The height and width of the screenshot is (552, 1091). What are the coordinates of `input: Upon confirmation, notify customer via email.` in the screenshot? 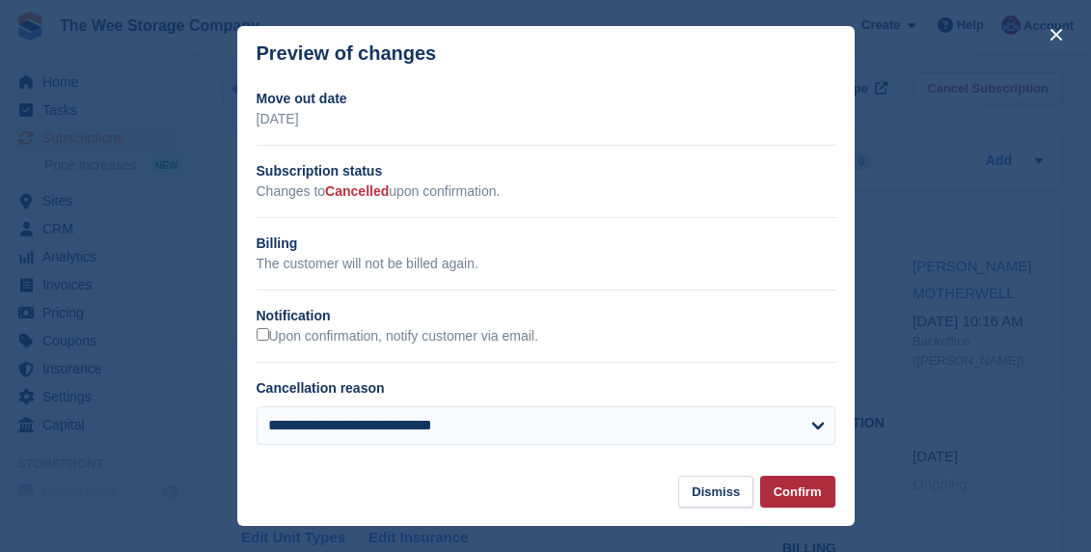 It's located at (262, 334).